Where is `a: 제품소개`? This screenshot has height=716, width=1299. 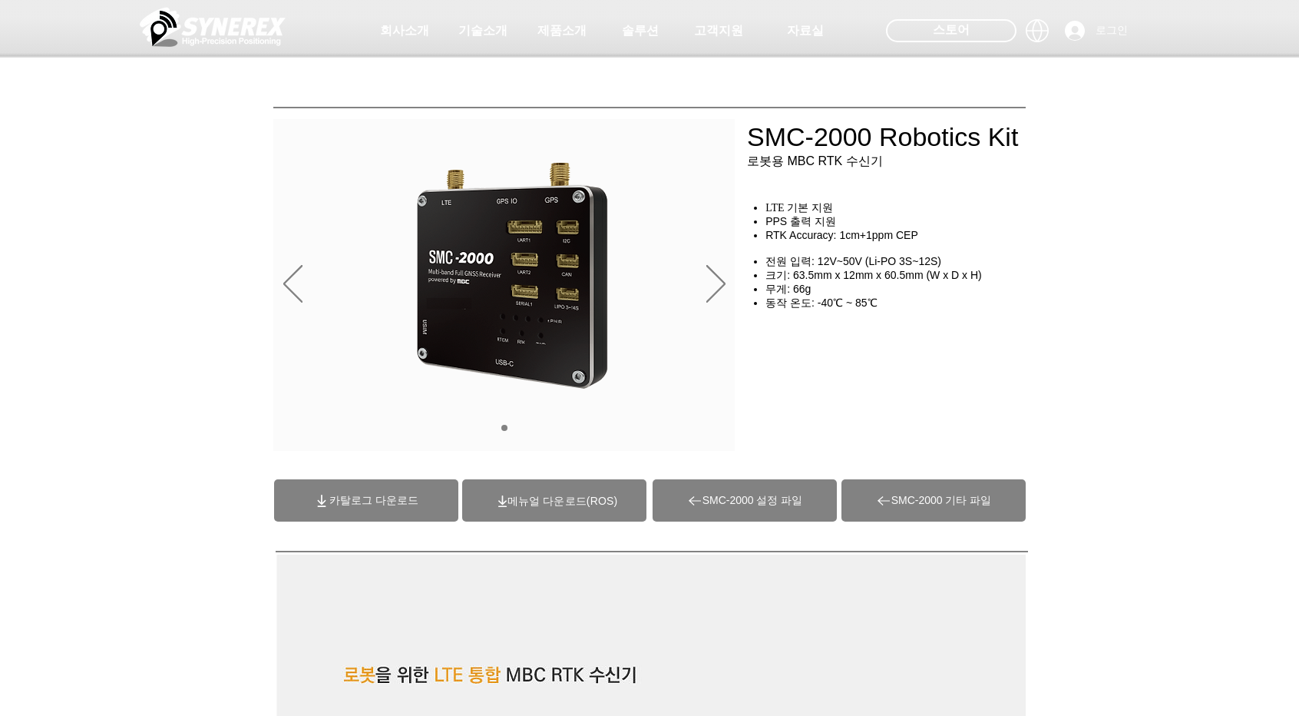
a: 제품소개 is located at coordinates (562, 31).